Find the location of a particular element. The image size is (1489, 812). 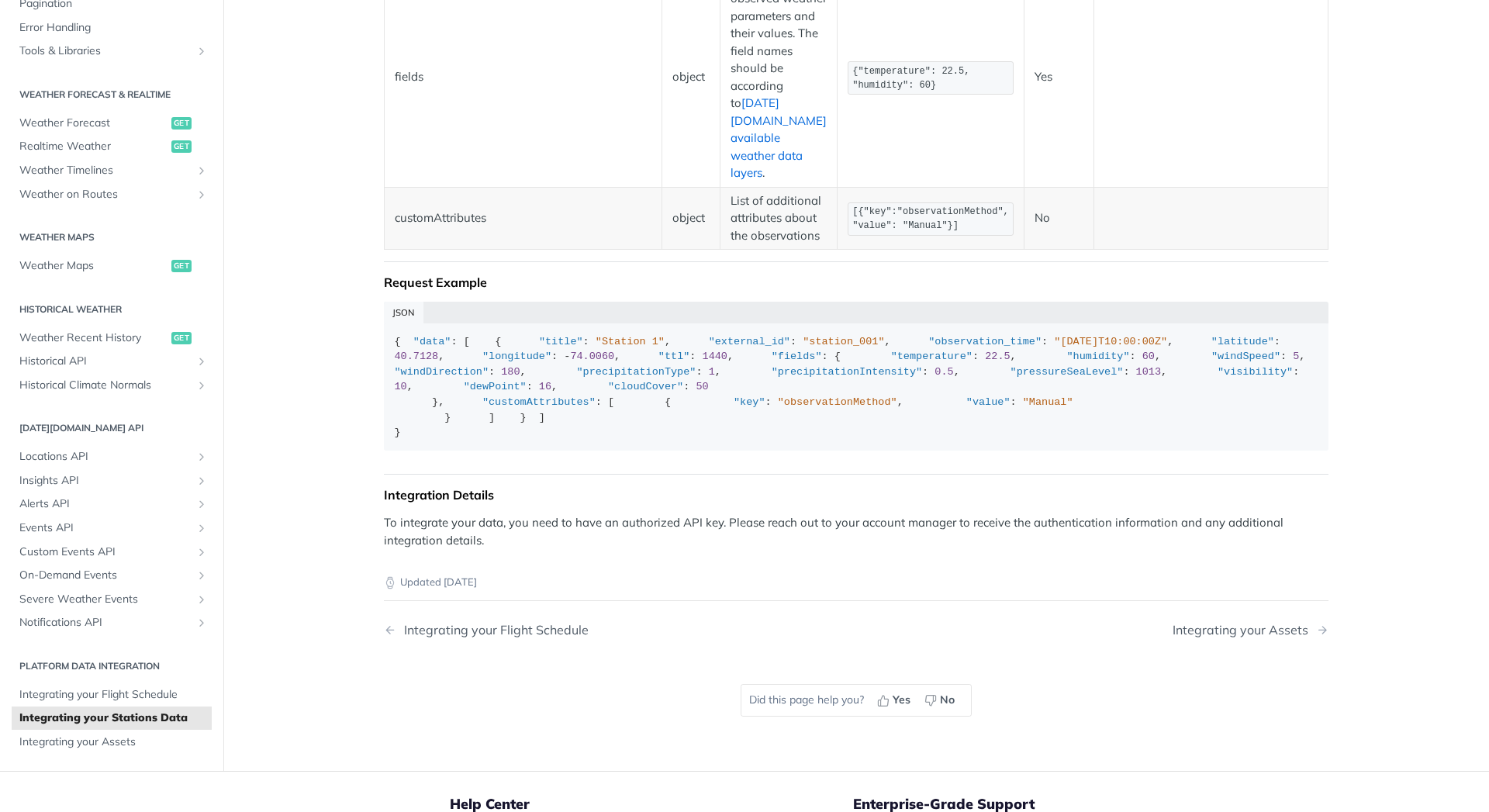

span: "station_001" is located at coordinates (843, 341).